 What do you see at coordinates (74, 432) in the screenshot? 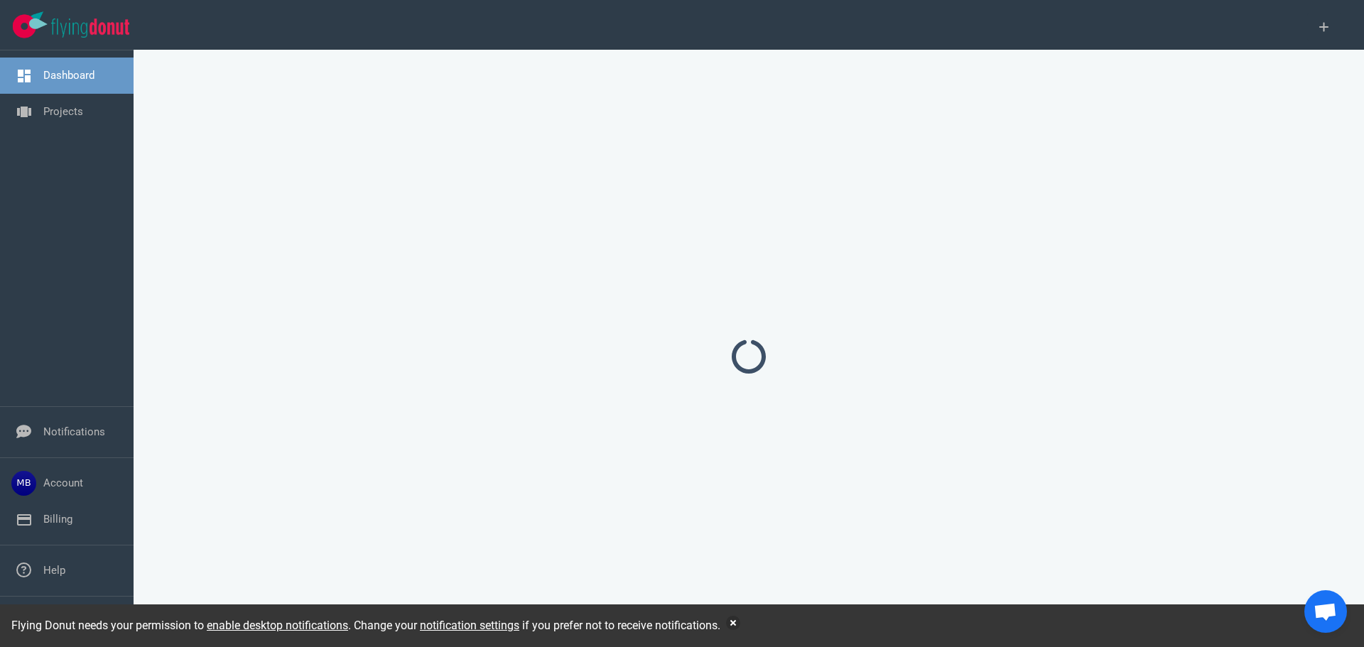
I see `a: Notifications` at bounding box center [74, 432].